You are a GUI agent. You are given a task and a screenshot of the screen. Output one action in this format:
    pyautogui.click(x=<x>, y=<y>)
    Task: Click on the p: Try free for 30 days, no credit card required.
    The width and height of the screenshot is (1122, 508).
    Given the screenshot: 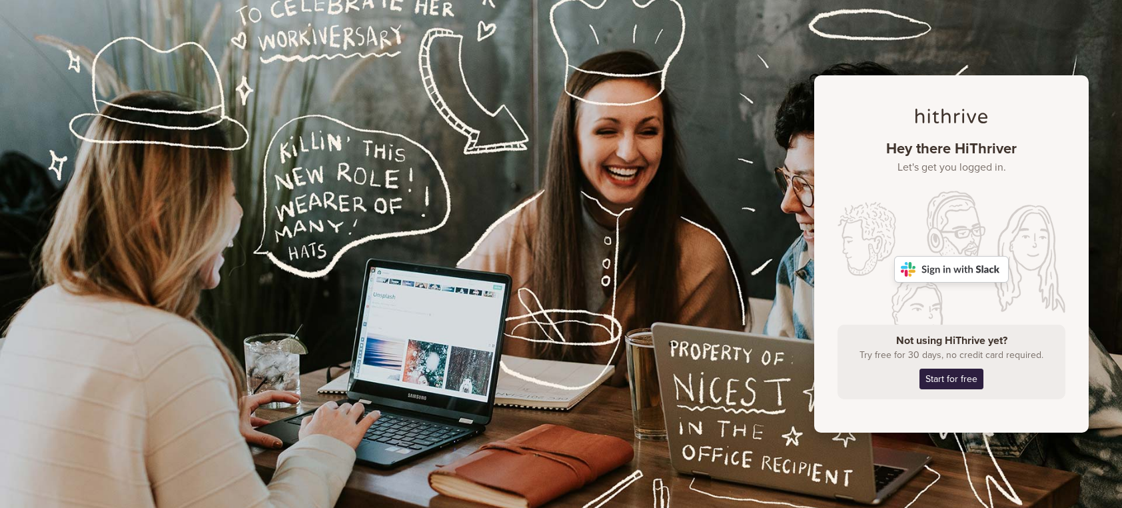 What is the action you would take?
    pyautogui.click(x=952, y=355)
    